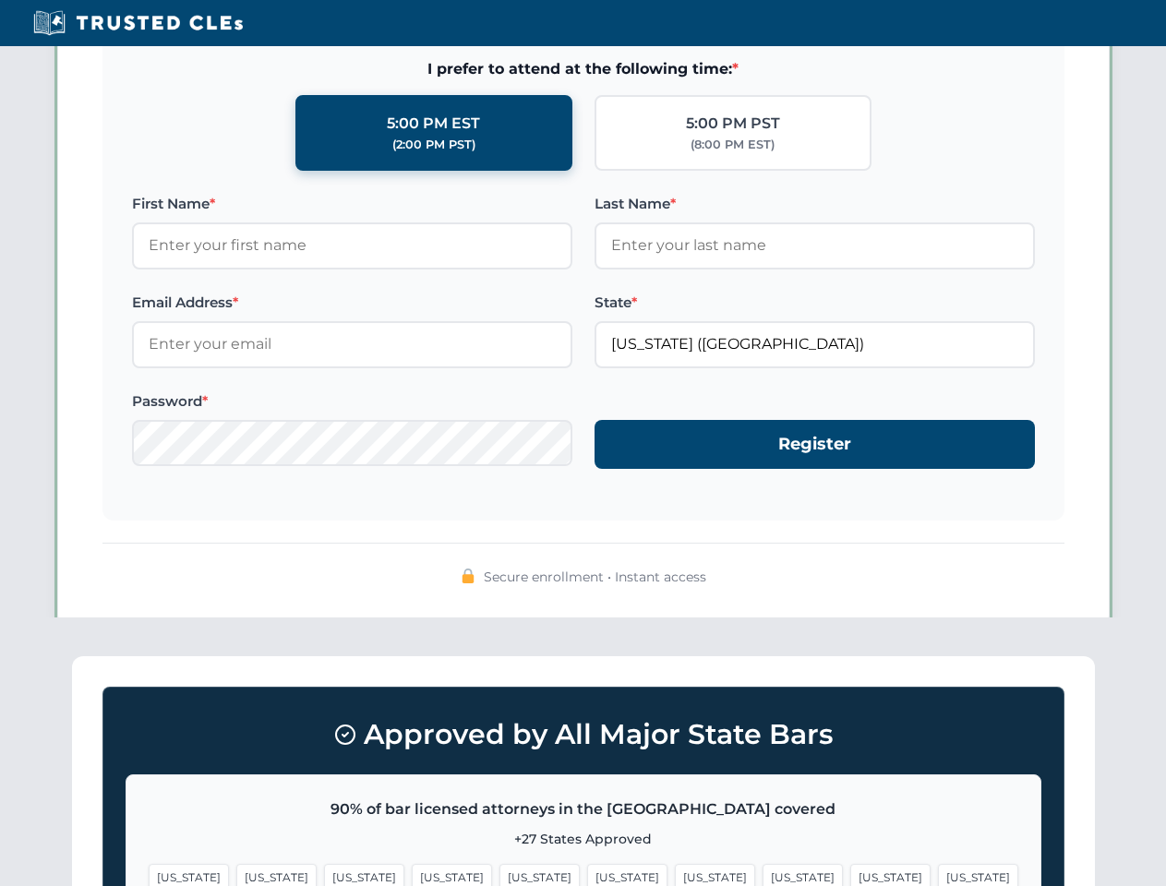 This screenshot has width=1166, height=886. What do you see at coordinates (814, 204) in the screenshot?
I see `label: Last Name` at bounding box center [814, 204].